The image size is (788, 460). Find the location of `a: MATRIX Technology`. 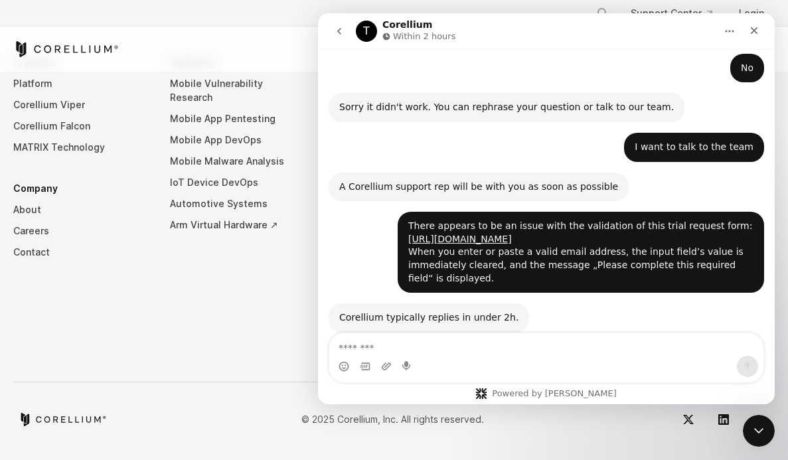

a: MATRIX Technology is located at coordinates (81, 147).